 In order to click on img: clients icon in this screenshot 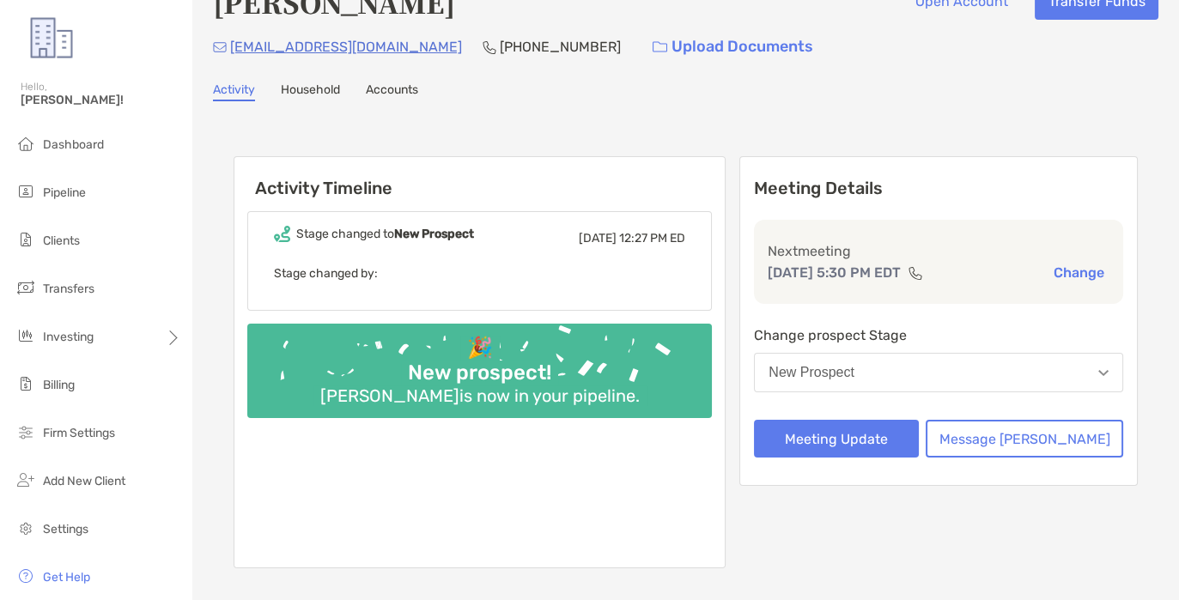, I will do `click(26, 240)`.